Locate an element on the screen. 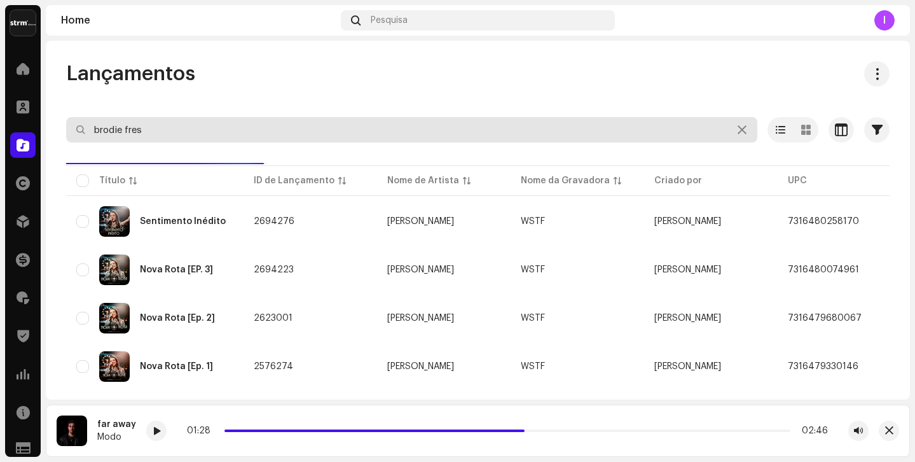 Image resolution: width=915 pixels, height=462 pixels. span: 7316479330146 is located at coordinates (823, 366).